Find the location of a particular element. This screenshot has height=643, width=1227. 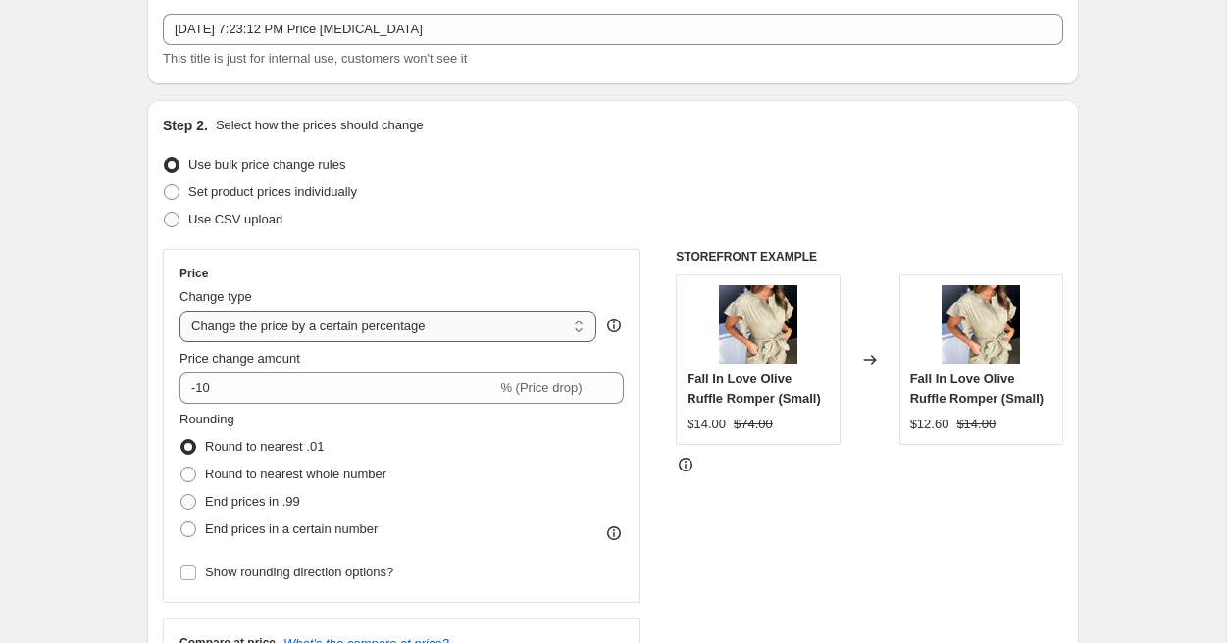

div: $14.00 is located at coordinates (706, 425).